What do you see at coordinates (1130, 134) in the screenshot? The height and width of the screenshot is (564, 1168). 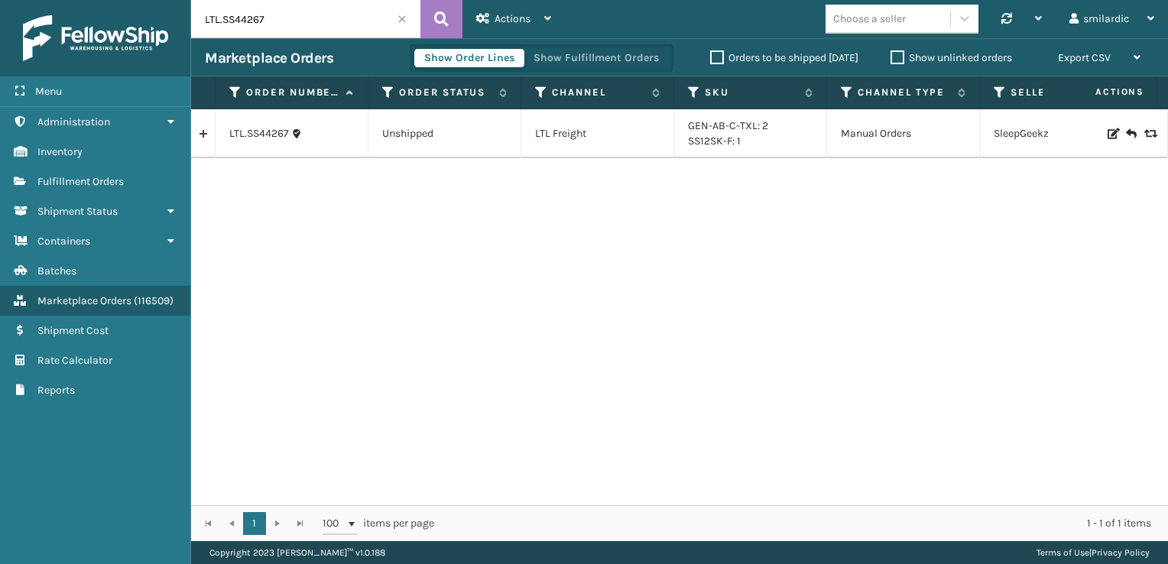 I see `i: Create Return Label` at bounding box center [1130, 134].